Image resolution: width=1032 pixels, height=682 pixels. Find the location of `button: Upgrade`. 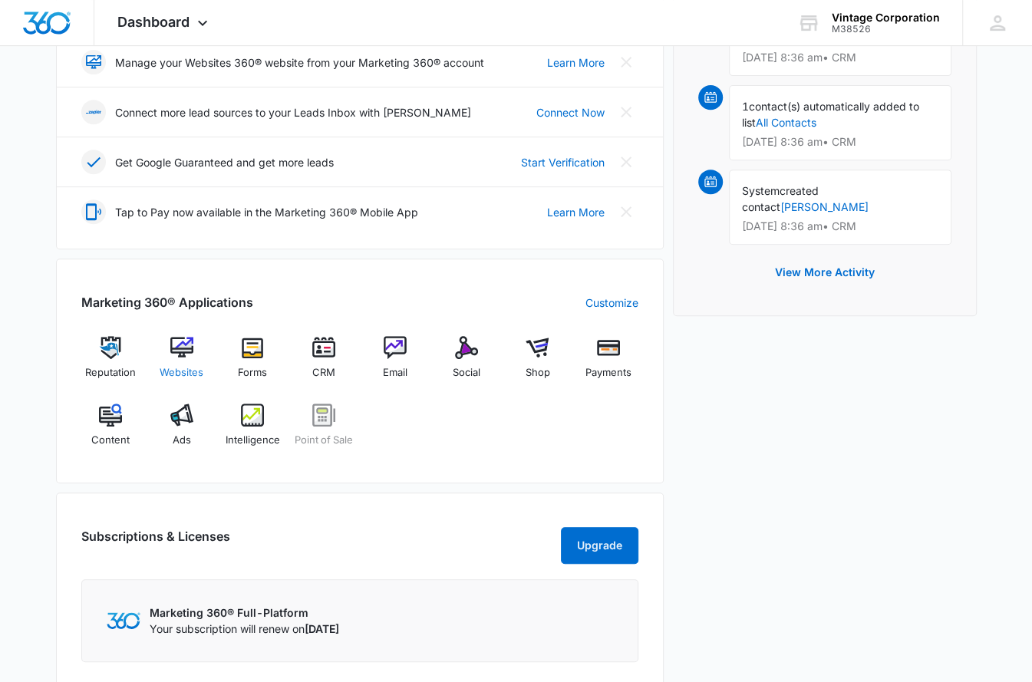

button: Upgrade is located at coordinates (600, 546).